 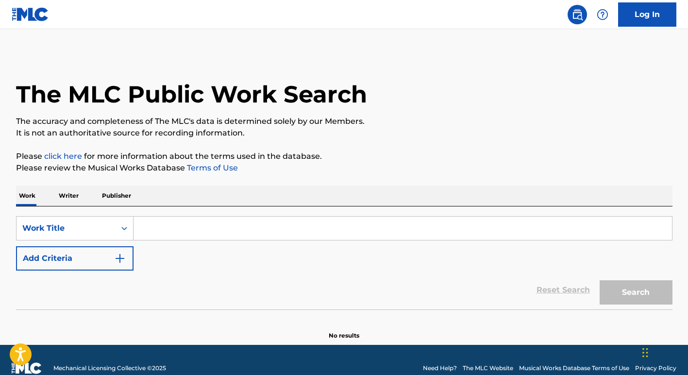 I want to click on form: Search Form, so click(x=344, y=263).